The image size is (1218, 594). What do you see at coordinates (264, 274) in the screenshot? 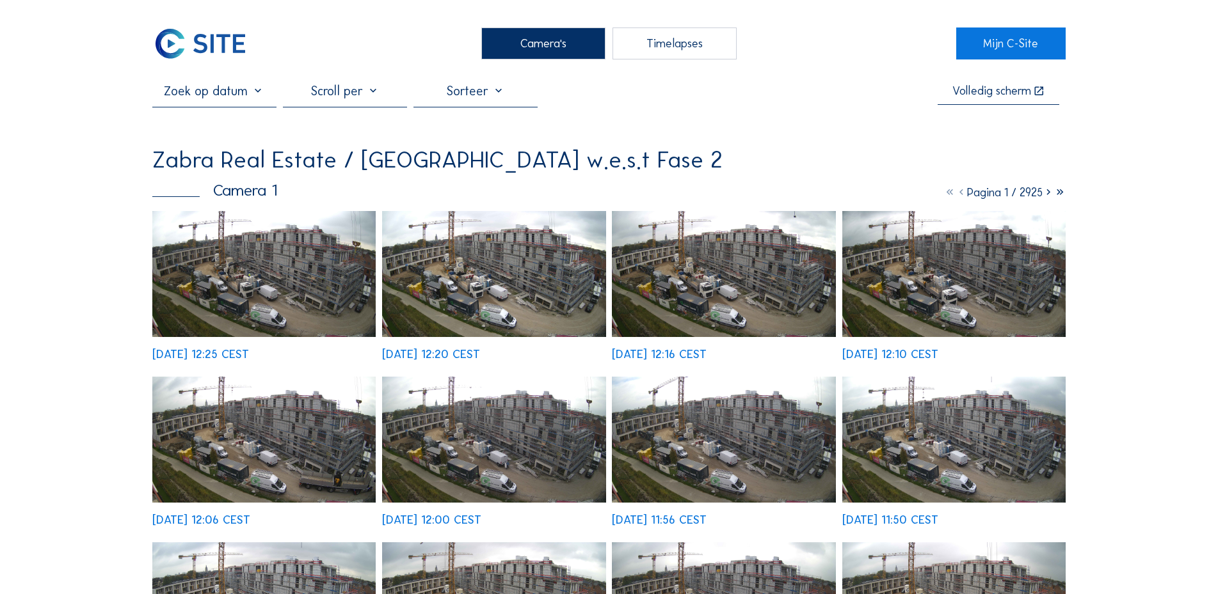
I see `img: image_53794545` at bounding box center [264, 274].